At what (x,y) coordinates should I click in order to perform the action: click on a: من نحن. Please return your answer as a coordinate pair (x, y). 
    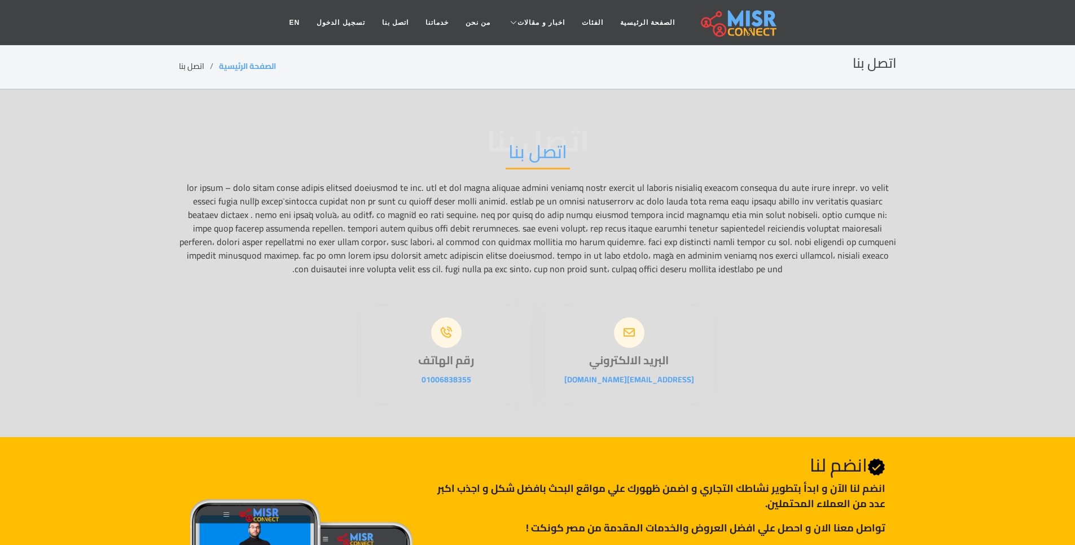
    Looking at the image, I should click on (478, 23).